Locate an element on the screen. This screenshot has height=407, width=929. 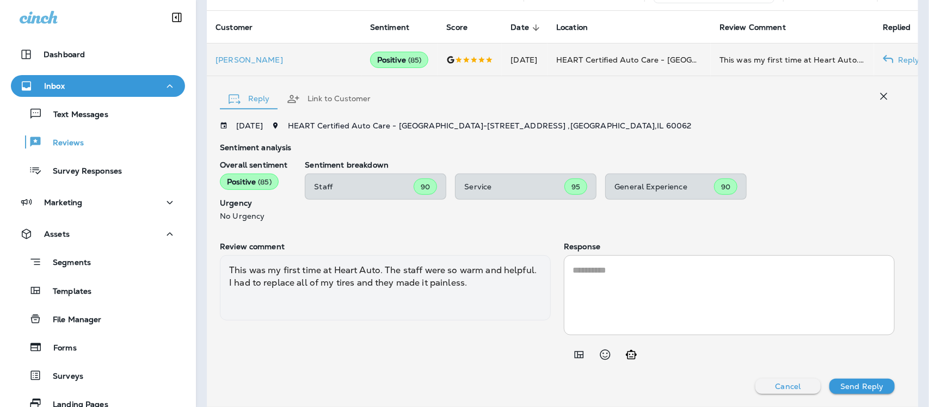
p: Response is located at coordinates (729, 247).